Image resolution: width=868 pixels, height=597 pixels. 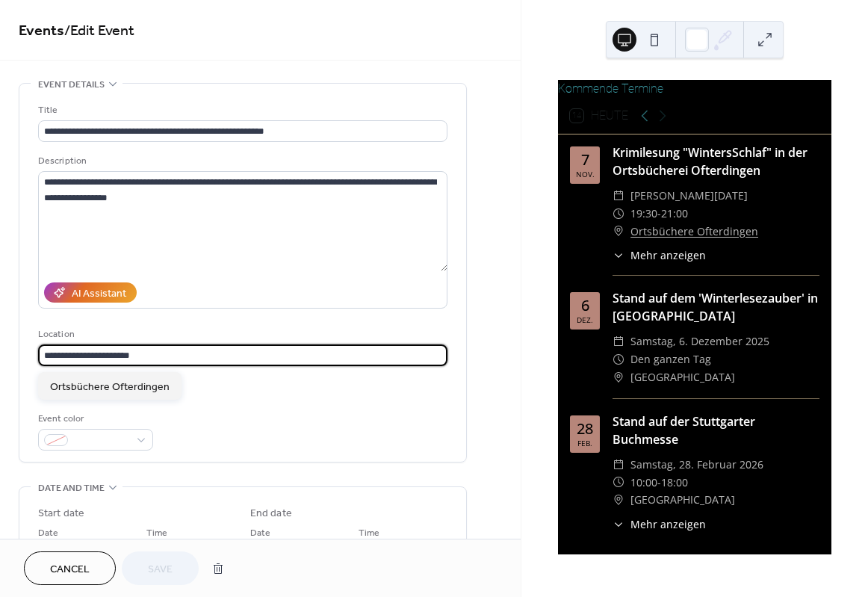 I want to click on div: Location, so click(x=241, y=334).